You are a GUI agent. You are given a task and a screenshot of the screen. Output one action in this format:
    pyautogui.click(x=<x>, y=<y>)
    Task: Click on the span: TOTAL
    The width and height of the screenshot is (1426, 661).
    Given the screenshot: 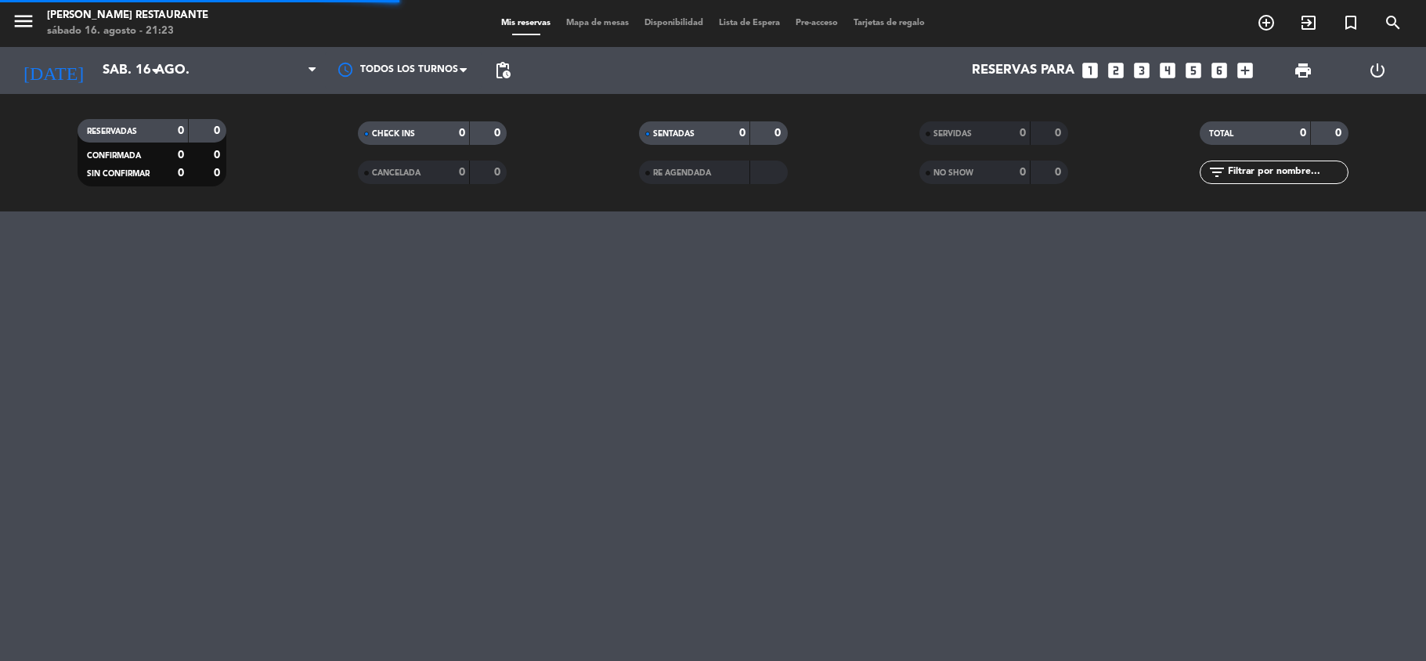 What is the action you would take?
    pyautogui.click(x=1221, y=134)
    